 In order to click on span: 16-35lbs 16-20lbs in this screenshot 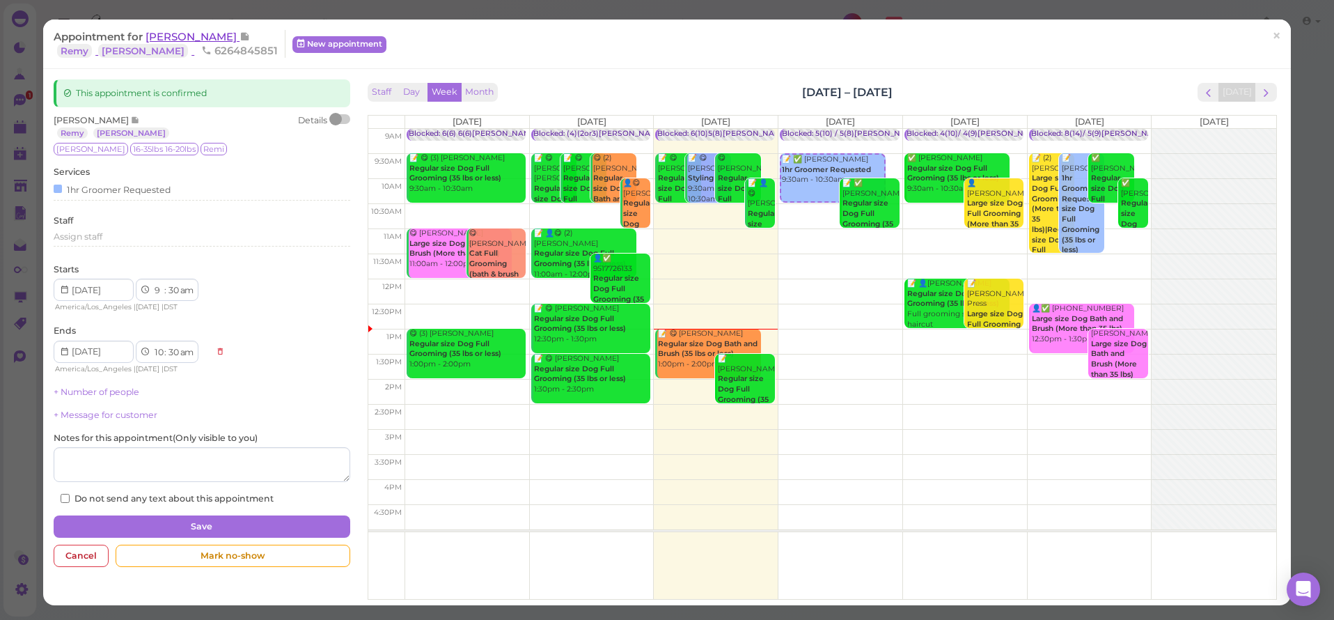, I will do `click(164, 149)`.